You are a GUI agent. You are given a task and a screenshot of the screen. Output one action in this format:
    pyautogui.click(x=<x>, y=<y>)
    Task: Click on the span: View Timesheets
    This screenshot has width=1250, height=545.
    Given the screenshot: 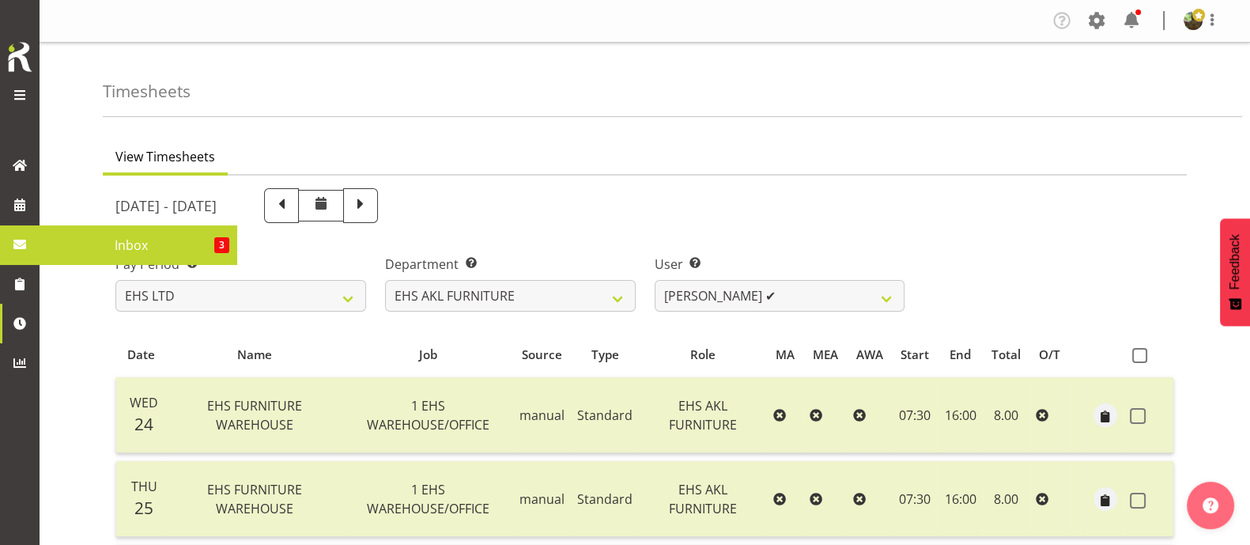 What is the action you would take?
    pyautogui.click(x=165, y=157)
    